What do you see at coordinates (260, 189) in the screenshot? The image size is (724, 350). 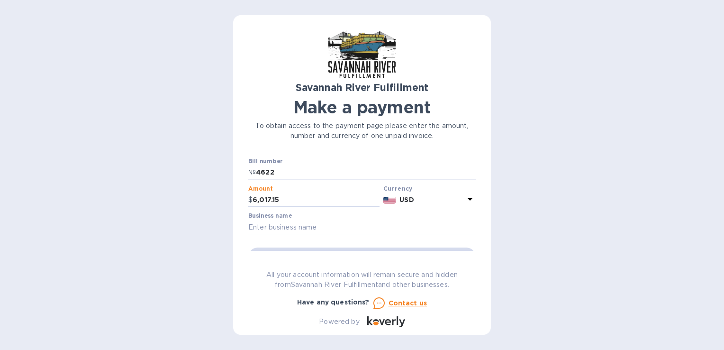 I see `label: Amount` at bounding box center [260, 189].